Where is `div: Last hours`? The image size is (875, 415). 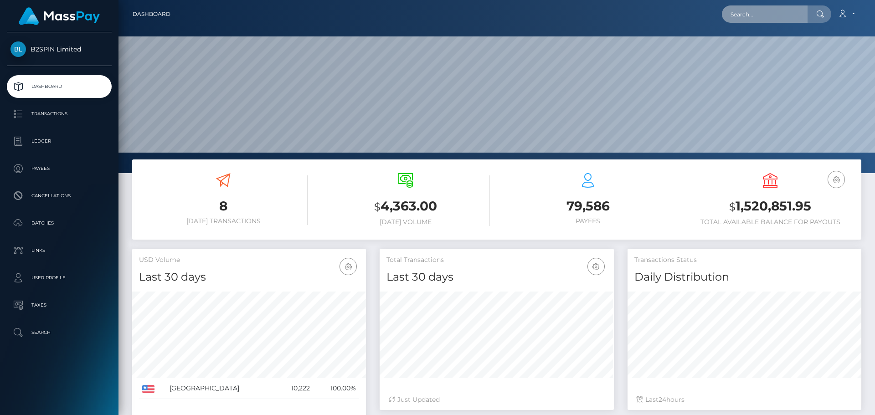
div: Last hours is located at coordinates (744, 400).